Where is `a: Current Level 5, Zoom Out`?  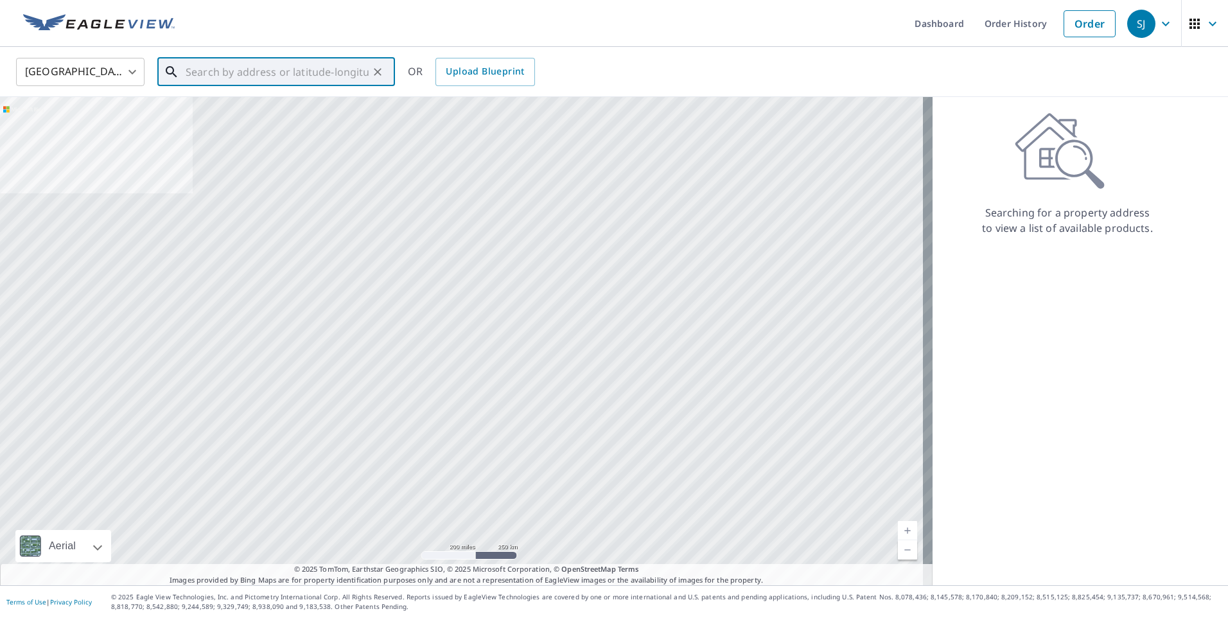 a: Current Level 5, Zoom Out is located at coordinates (908, 550).